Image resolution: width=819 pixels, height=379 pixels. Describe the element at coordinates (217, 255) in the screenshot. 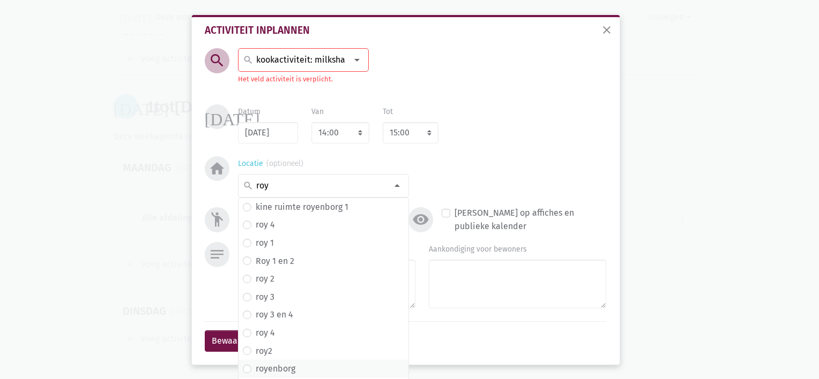

I see `i: notes` at that location.